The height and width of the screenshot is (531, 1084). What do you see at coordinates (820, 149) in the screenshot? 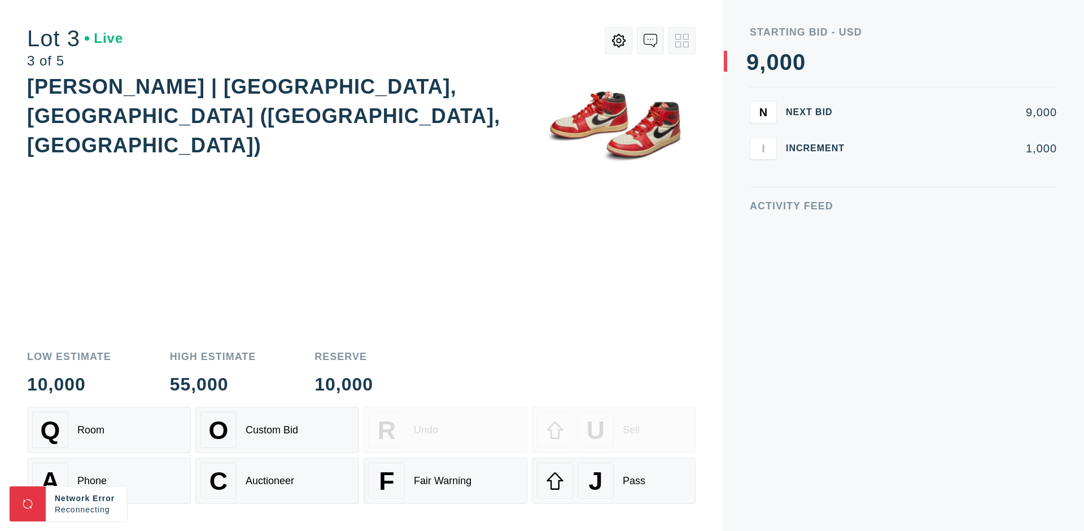
I see `div: Increment` at bounding box center [820, 149].